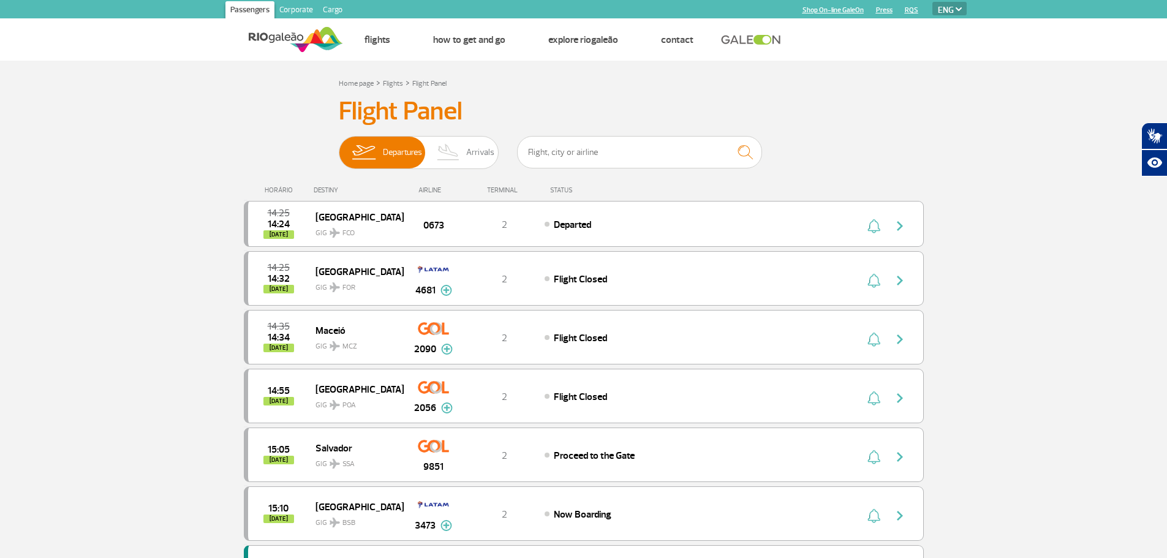 Image resolution: width=1167 pixels, height=558 pixels. I want to click on span: Departed, so click(572, 225).